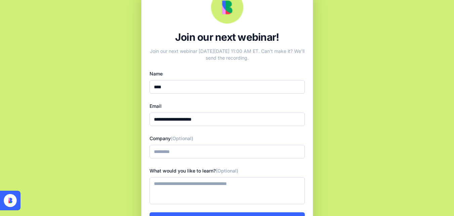 This screenshot has height=216, width=454. Describe the element at coordinates (194, 170) in the screenshot. I see `label: What would you like to learn?` at that location.